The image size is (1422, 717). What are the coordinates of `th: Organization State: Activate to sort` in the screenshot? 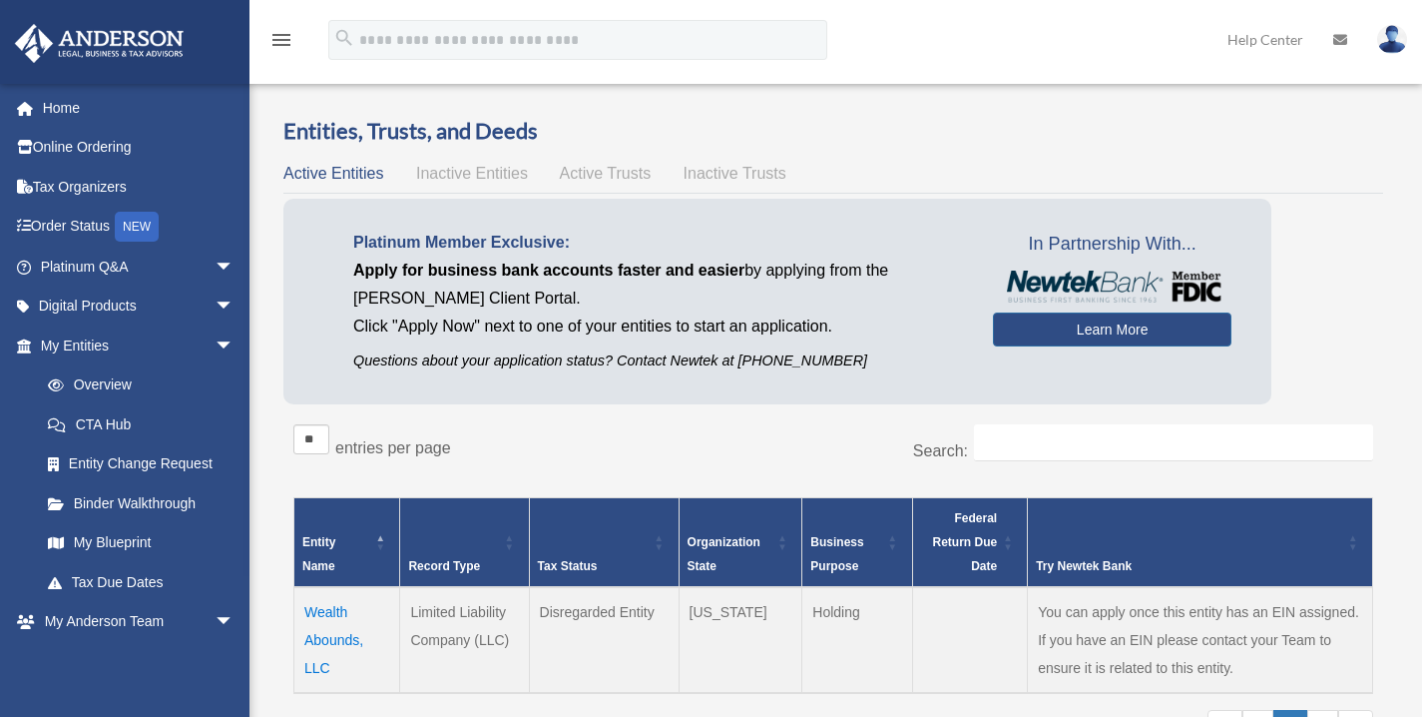 It's located at (741, 543).